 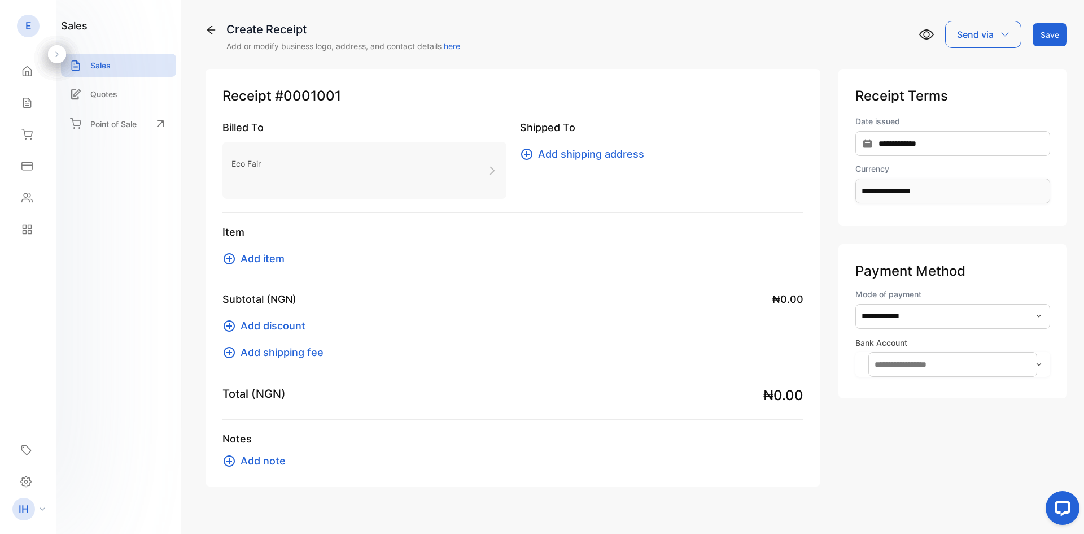 I want to click on p: Eco Fair, so click(x=246, y=163).